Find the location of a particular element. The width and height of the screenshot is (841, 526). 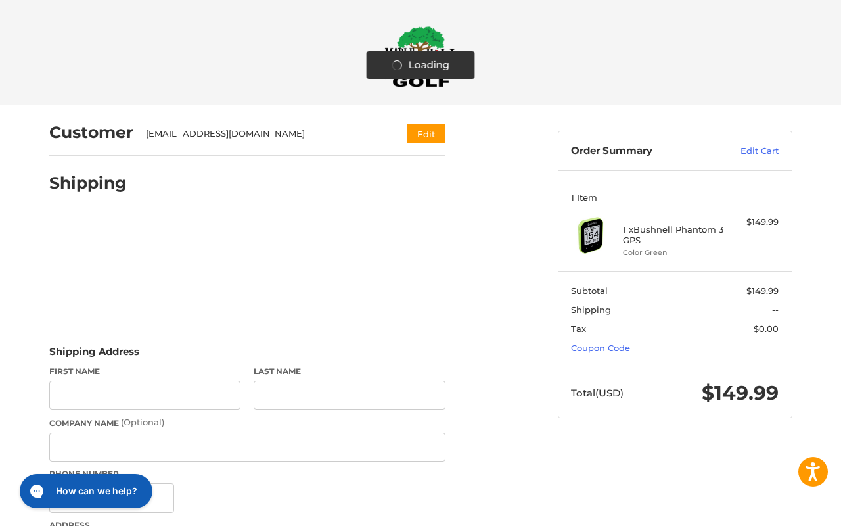

span: Total (USD) is located at coordinates (597, 392).